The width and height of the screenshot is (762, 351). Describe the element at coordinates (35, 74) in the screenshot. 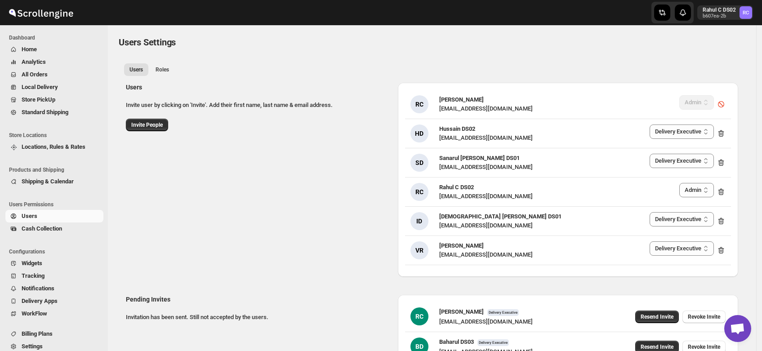

I see `span: All Orders` at that location.